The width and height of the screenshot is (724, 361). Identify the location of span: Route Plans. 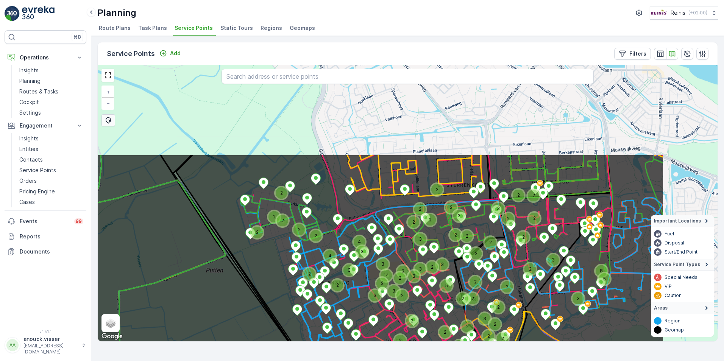
(115, 28).